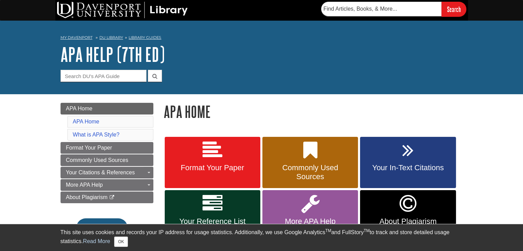 The width and height of the screenshot is (523, 251). Describe the element at coordinates (107, 176) in the screenshot. I see `div: Guide Page Menu` at that location.